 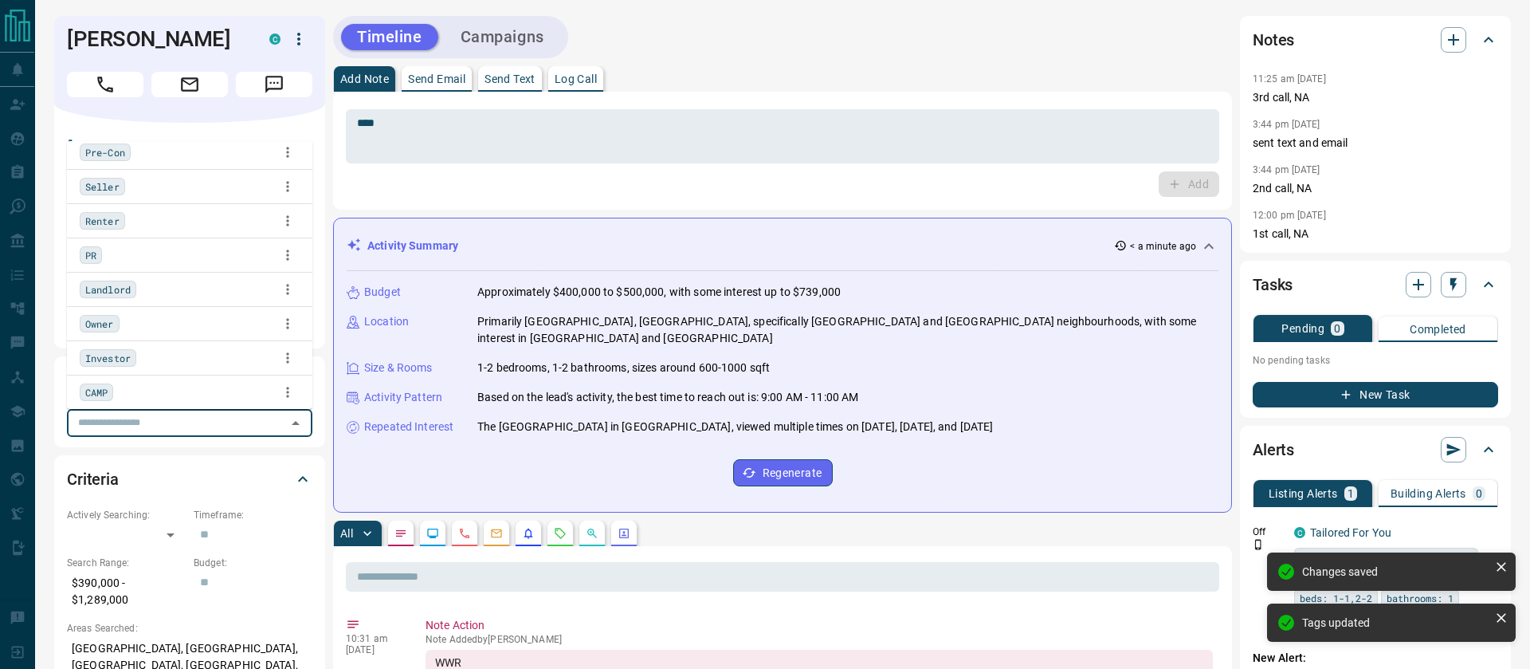 I want to click on div: Notes, so click(x=1376, y=40).